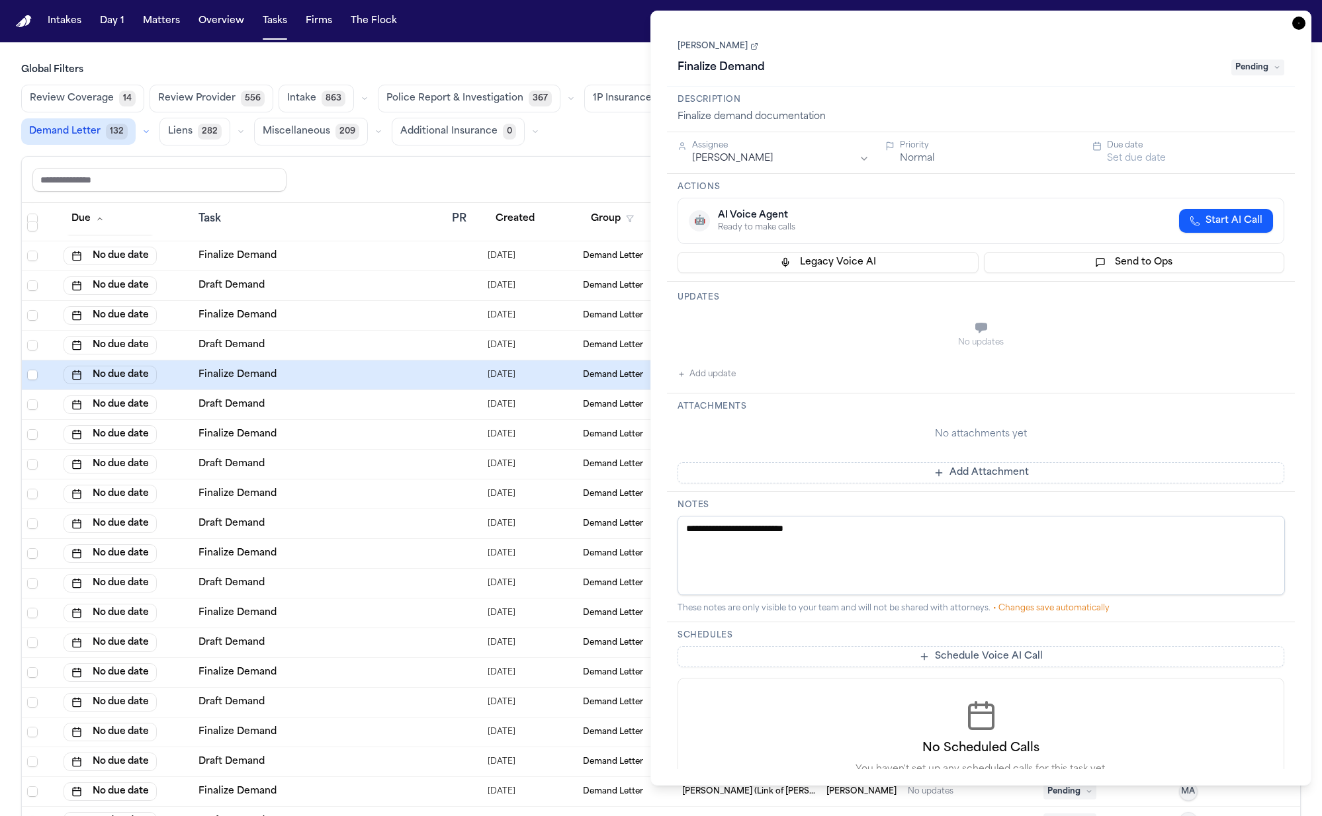 The image size is (1322, 816). What do you see at coordinates (980, 298) in the screenshot?
I see `h3: Updates` at bounding box center [980, 298].